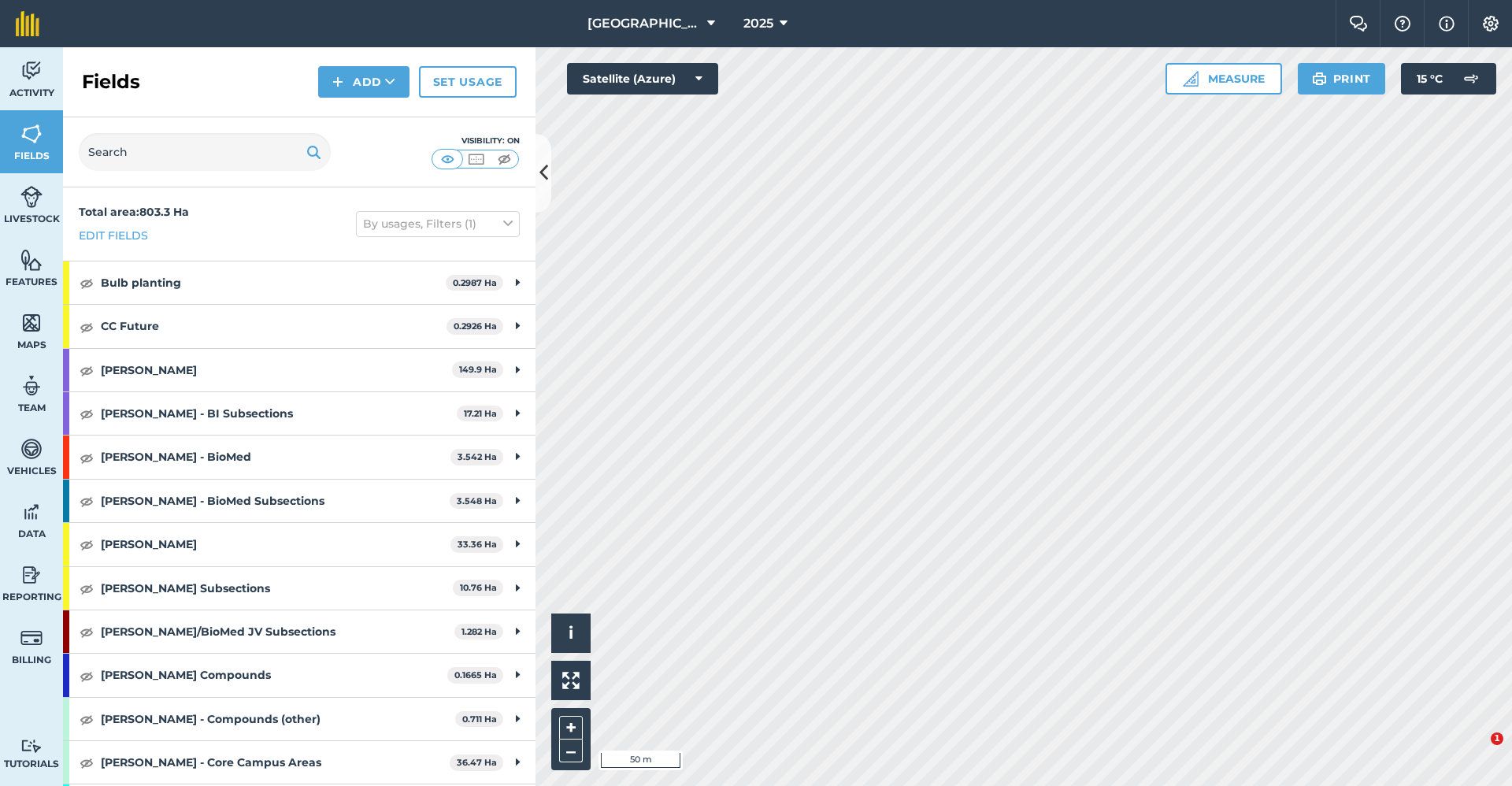 The image size is (1512, 786). Describe the element at coordinates (28, 24) in the screenshot. I see `img: fieldmargin Logo` at that location.